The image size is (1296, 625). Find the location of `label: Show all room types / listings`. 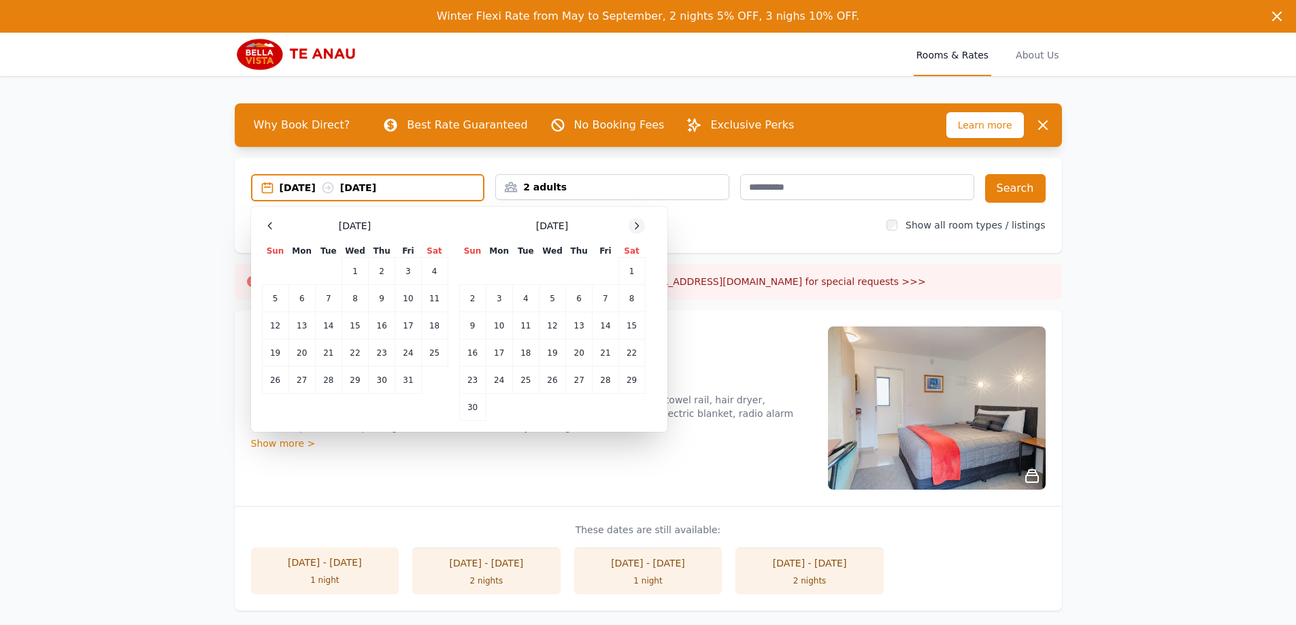

label: Show all room types / listings is located at coordinates (975, 225).